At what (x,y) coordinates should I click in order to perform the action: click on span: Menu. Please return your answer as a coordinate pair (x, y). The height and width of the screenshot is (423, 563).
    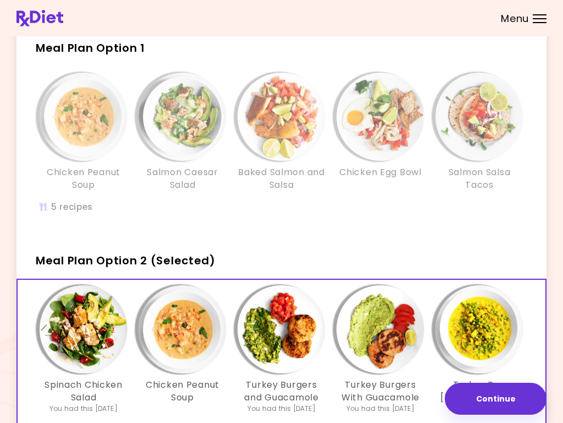
    Looking at the image, I should click on (515, 19).